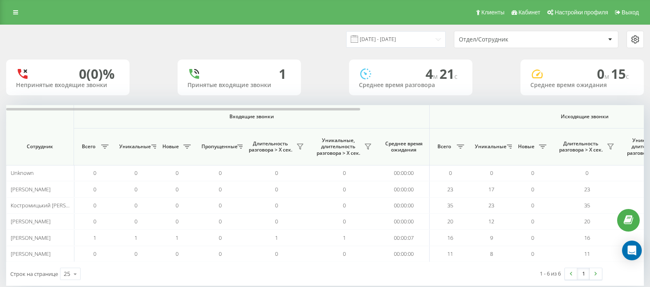 The image size is (650, 287). What do you see at coordinates (432, 74) in the screenshot?
I see `span: 4` at bounding box center [432, 74].